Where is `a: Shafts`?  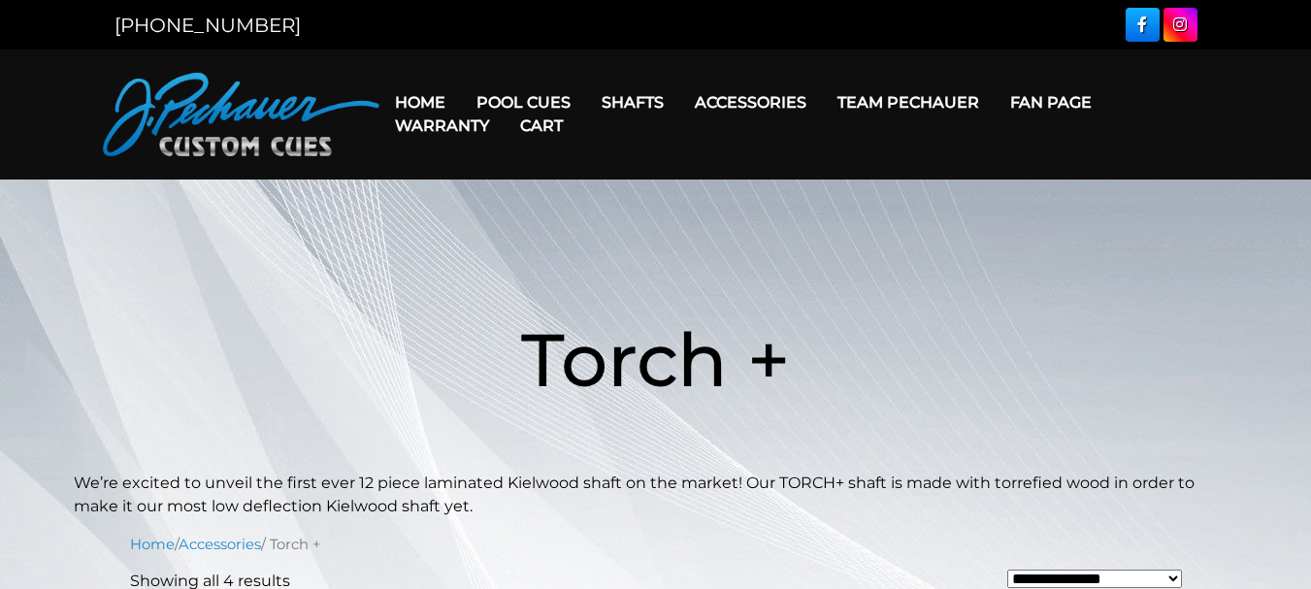 a: Shafts is located at coordinates (633, 102).